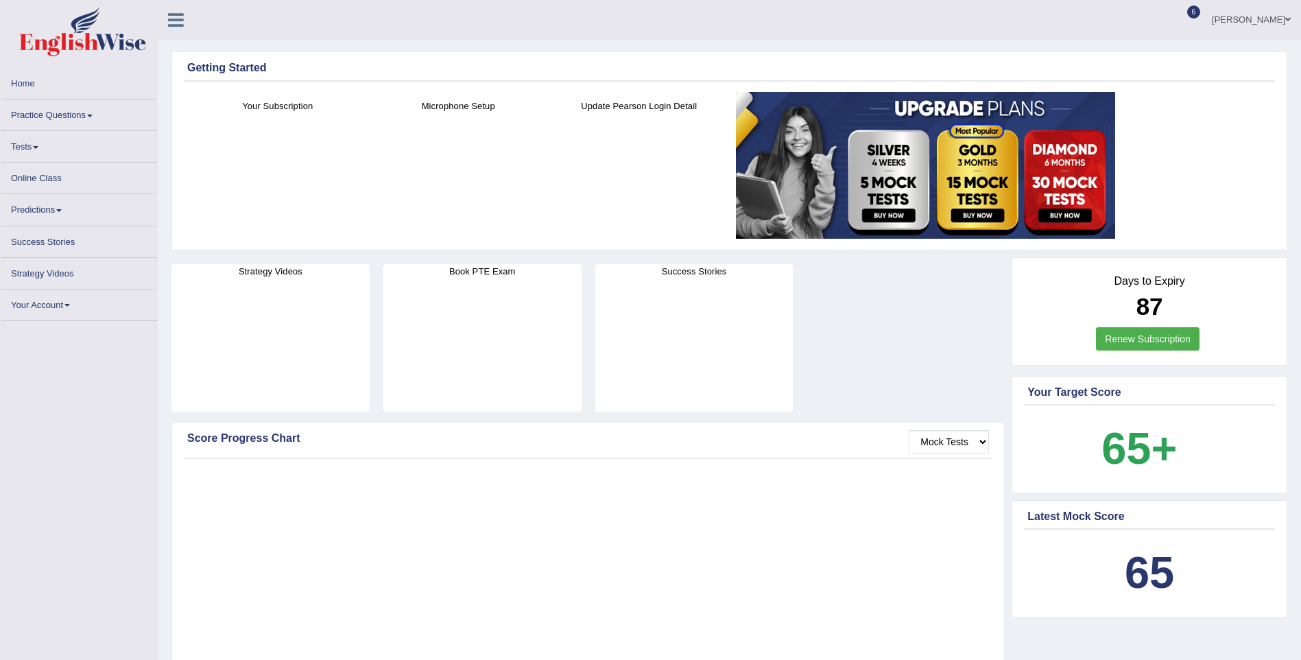 This screenshot has height=660, width=1301. Describe the element at coordinates (638, 106) in the screenshot. I see `h4: Update Pearson Login Detail` at that location.